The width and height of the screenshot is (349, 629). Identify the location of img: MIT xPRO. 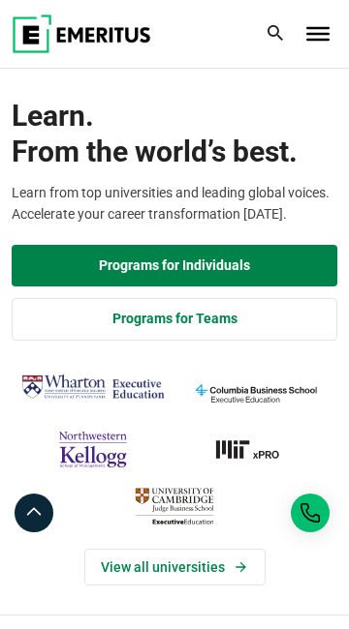
(256, 449).